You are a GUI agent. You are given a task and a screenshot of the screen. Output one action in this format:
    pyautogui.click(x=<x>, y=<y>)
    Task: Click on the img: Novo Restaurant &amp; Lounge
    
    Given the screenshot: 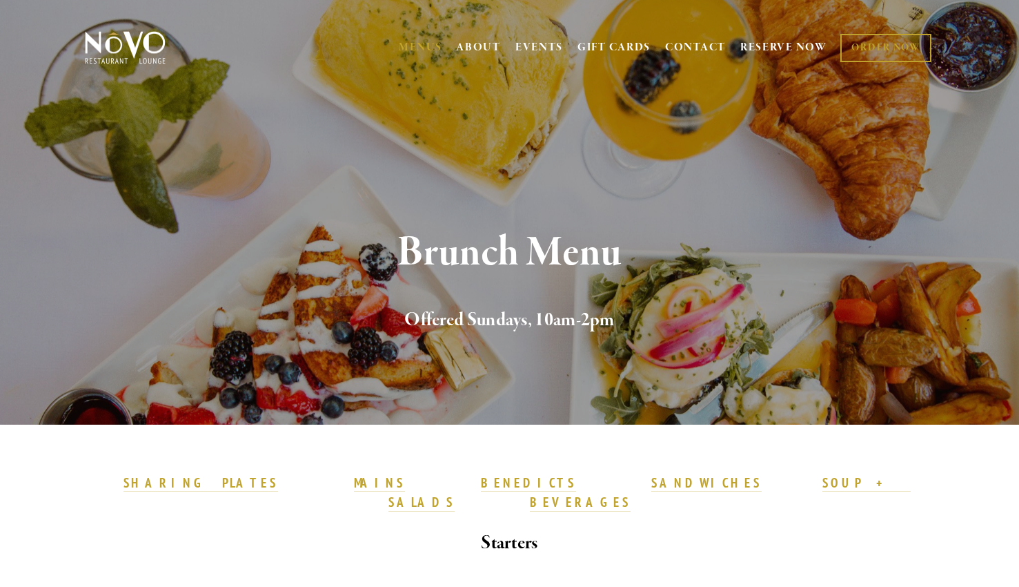 What is the action you would take?
    pyautogui.click(x=125, y=48)
    